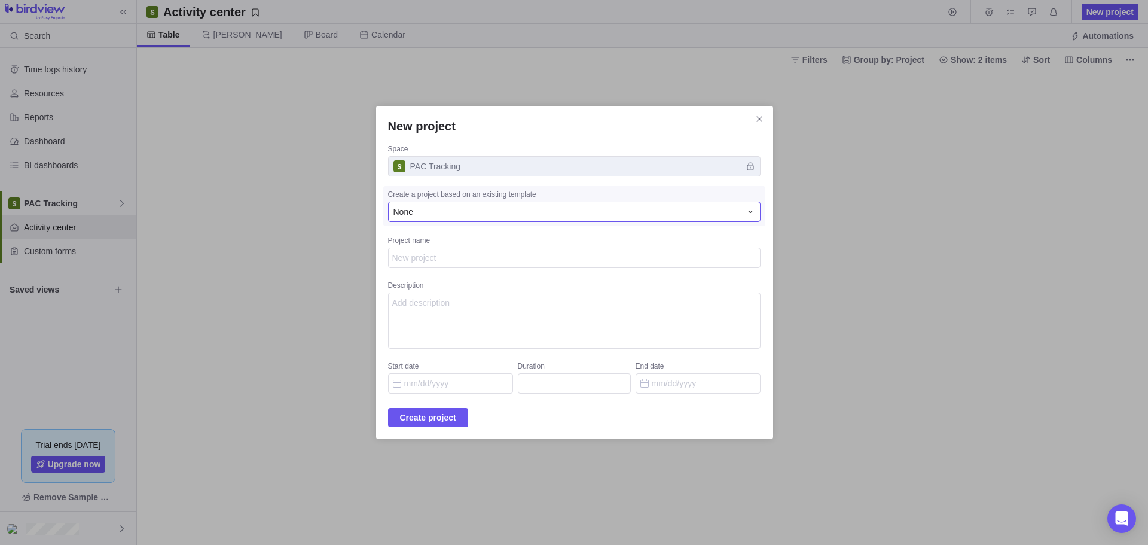  I want to click on span: Close, so click(759, 119).